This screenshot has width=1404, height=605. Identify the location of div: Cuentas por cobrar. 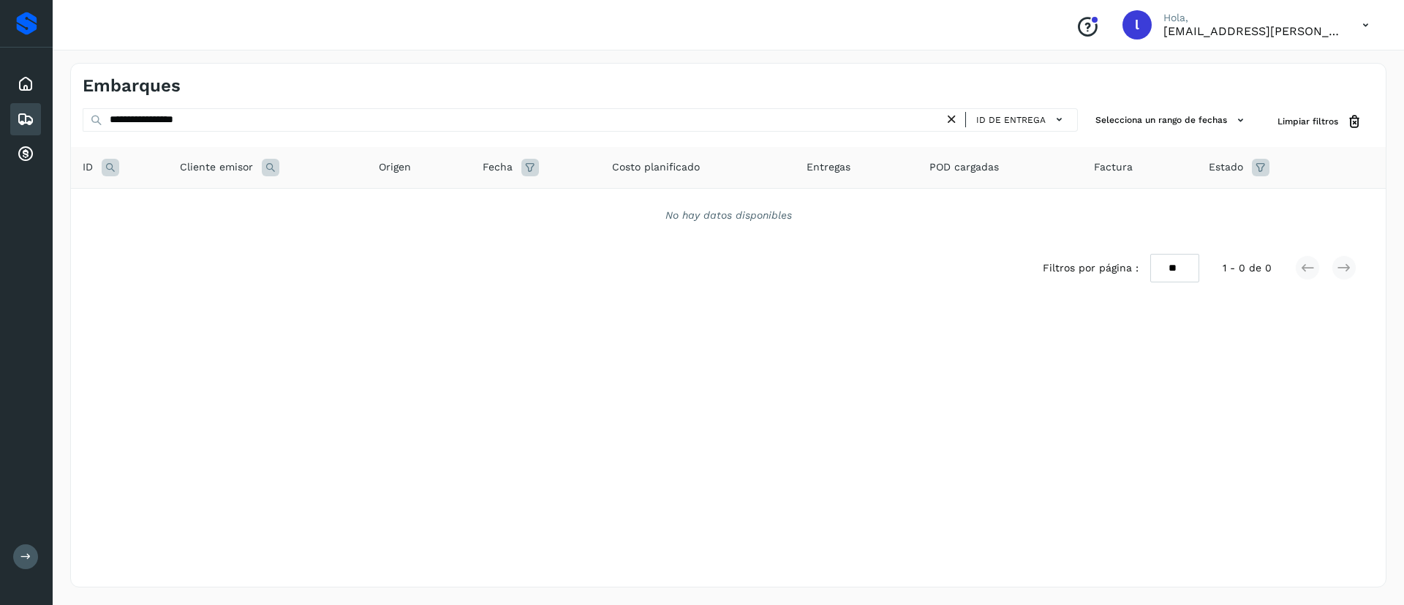
(26, 154).